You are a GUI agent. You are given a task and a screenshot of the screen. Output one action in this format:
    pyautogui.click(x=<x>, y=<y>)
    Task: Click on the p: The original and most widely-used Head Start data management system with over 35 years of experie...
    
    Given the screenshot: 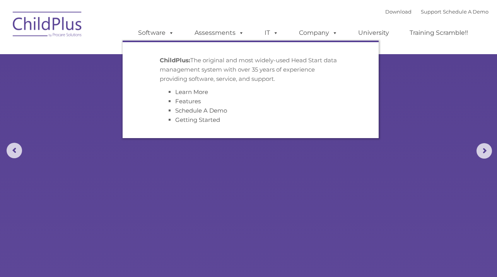 What is the action you would take?
    pyautogui.click(x=251, y=70)
    